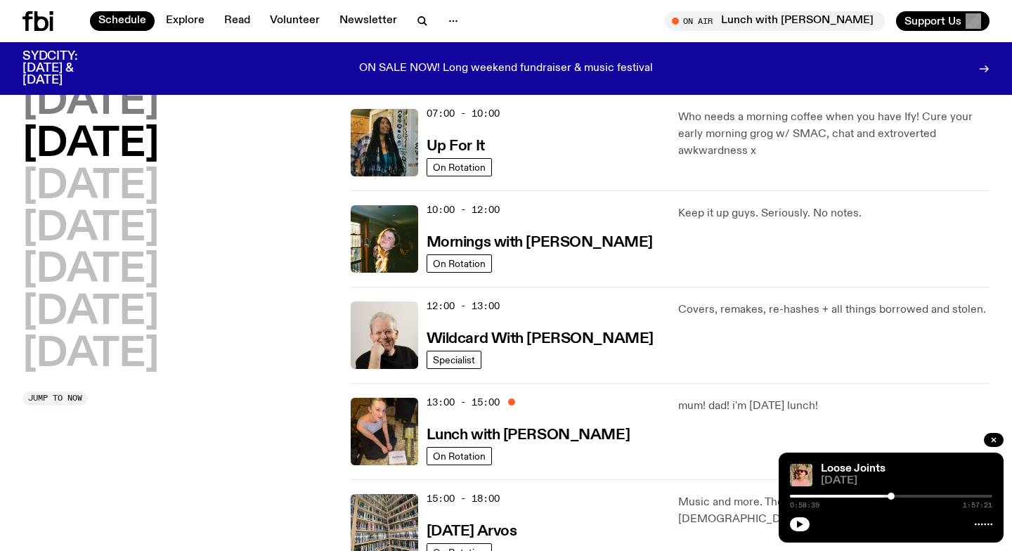 This screenshot has height=551, width=1012. What do you see at coordinates (942, 21) in the screenshot?
I see `button: Support Us` at bounding box center [942, 21].